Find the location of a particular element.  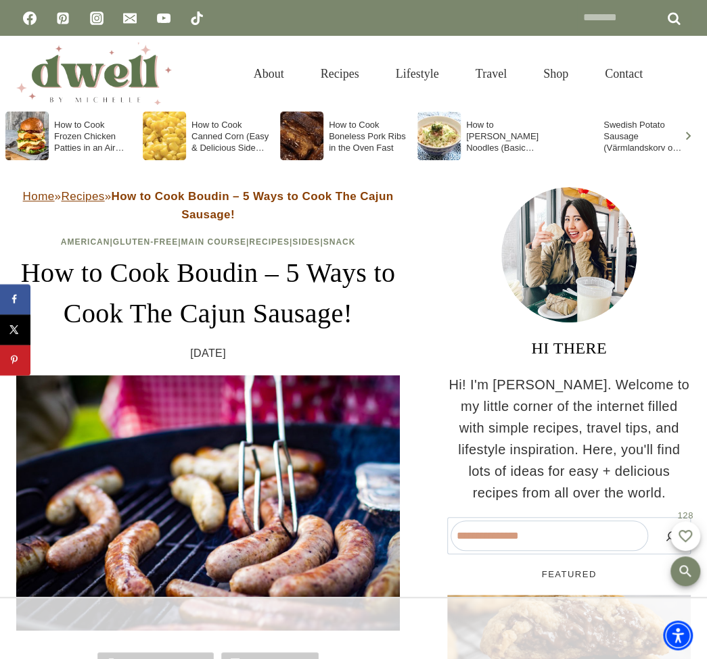

a: American is located at coordinates (85, 242).